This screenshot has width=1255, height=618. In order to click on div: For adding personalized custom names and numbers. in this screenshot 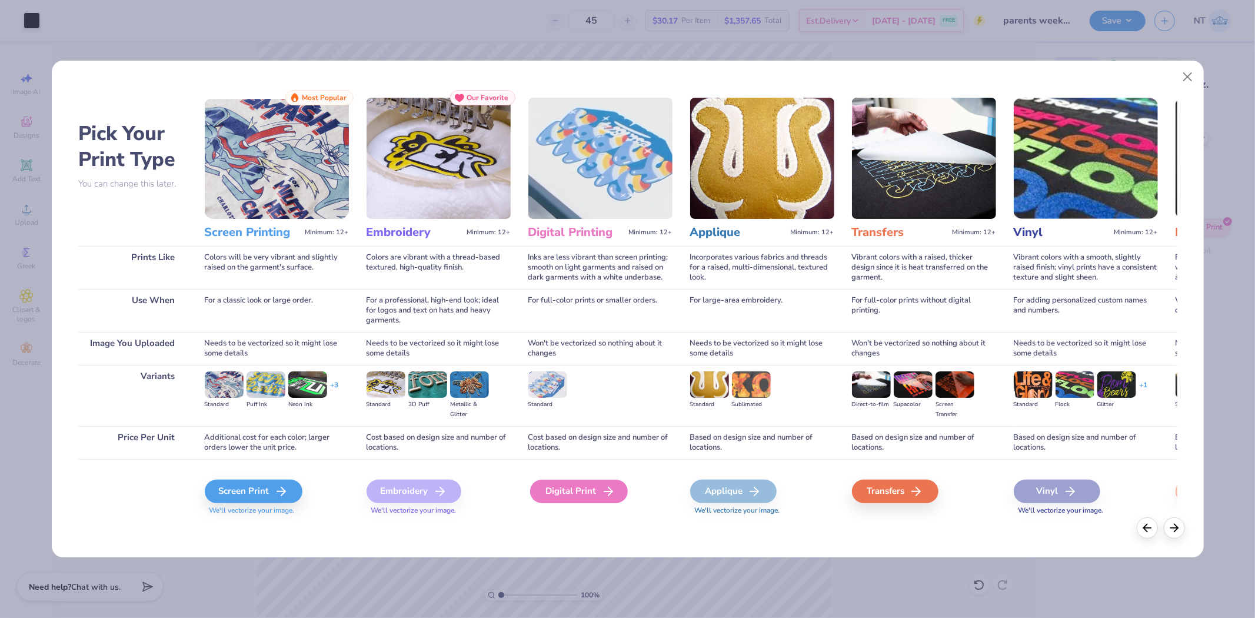, I will do `click(1085, 310)`.